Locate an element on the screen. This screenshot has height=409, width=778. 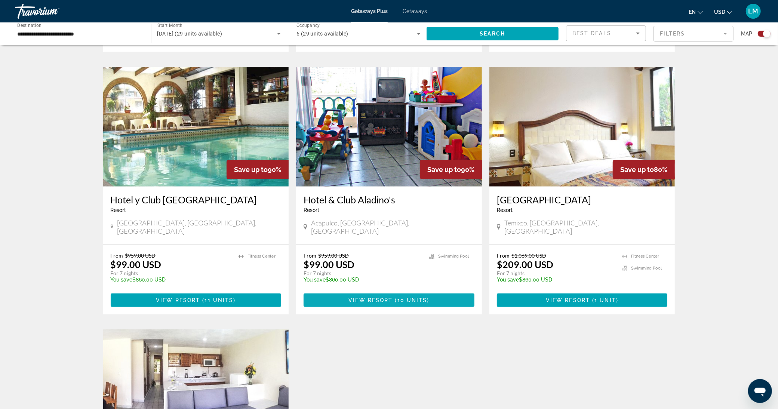
span: 6 (29 units available) is located at coordinates (322, 34).